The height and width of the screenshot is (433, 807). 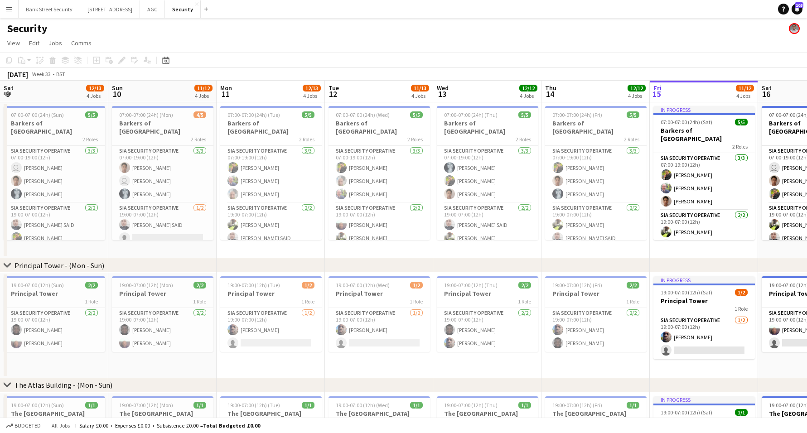 I want to click on a: View, so click(x=14, y=43).